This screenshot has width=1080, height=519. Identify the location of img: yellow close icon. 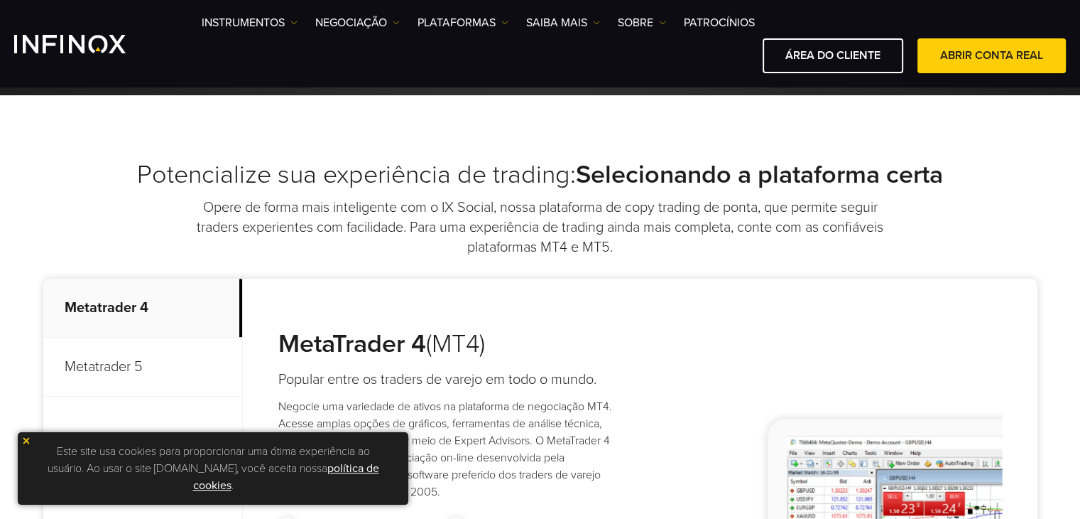
(26, 440).